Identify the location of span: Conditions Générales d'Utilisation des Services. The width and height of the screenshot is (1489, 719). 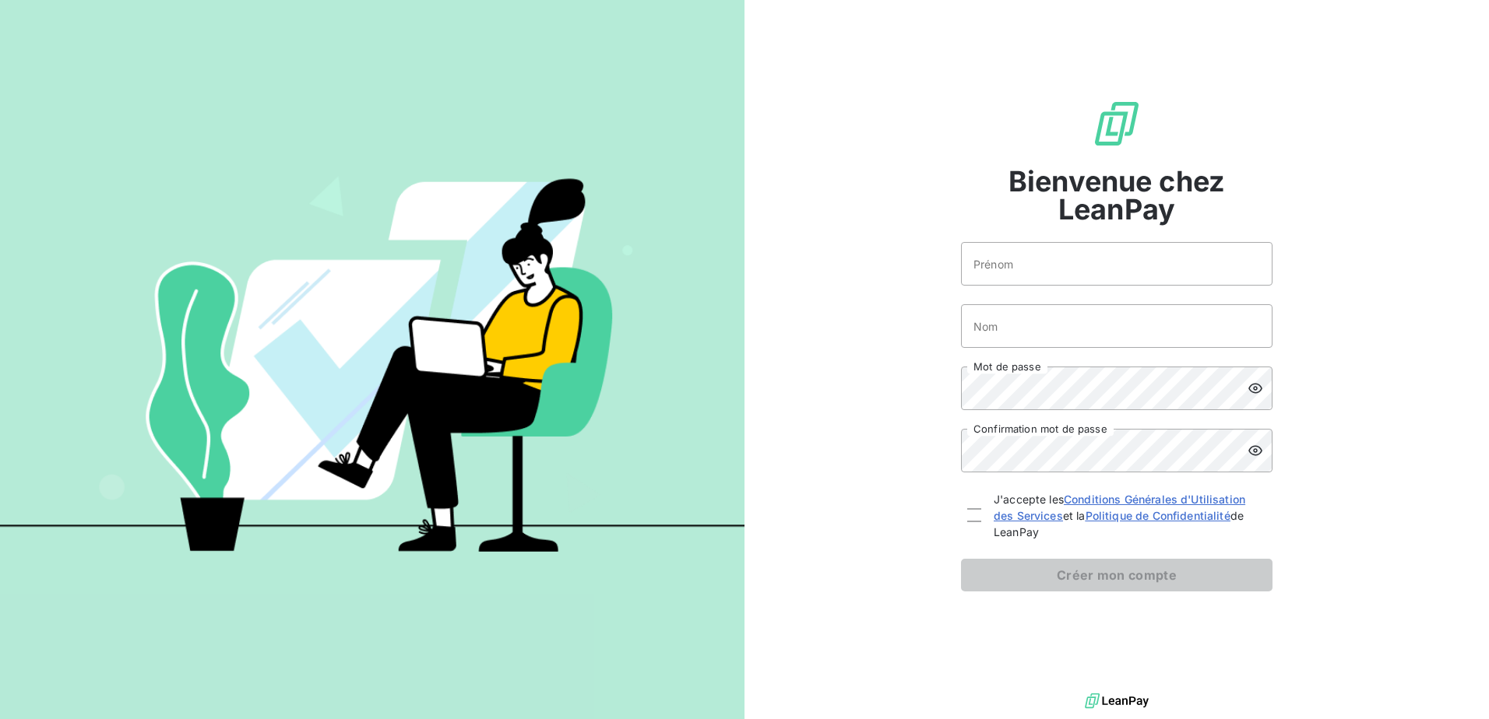
(1119, 508).